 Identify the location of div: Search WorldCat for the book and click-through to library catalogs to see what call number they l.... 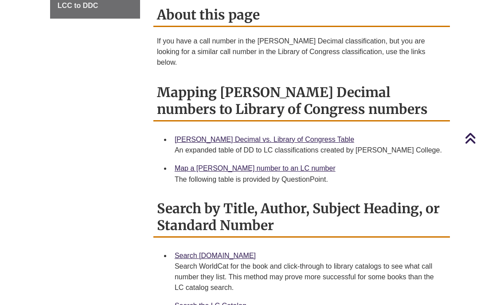
(309, 277).